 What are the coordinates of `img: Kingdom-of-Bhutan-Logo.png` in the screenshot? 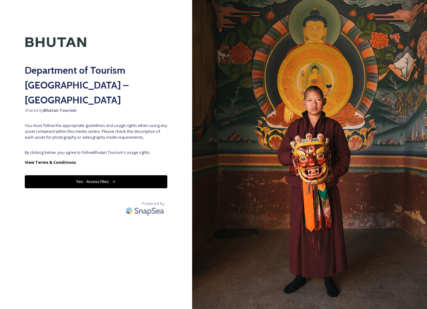 It's located at (56, 42).